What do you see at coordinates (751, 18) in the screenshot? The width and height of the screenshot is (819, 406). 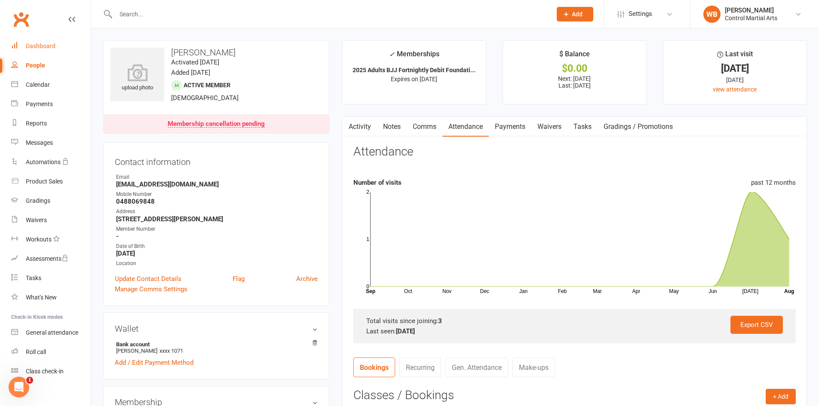 I see `div: Control Martial Arts` at bounding box center [751, 18].